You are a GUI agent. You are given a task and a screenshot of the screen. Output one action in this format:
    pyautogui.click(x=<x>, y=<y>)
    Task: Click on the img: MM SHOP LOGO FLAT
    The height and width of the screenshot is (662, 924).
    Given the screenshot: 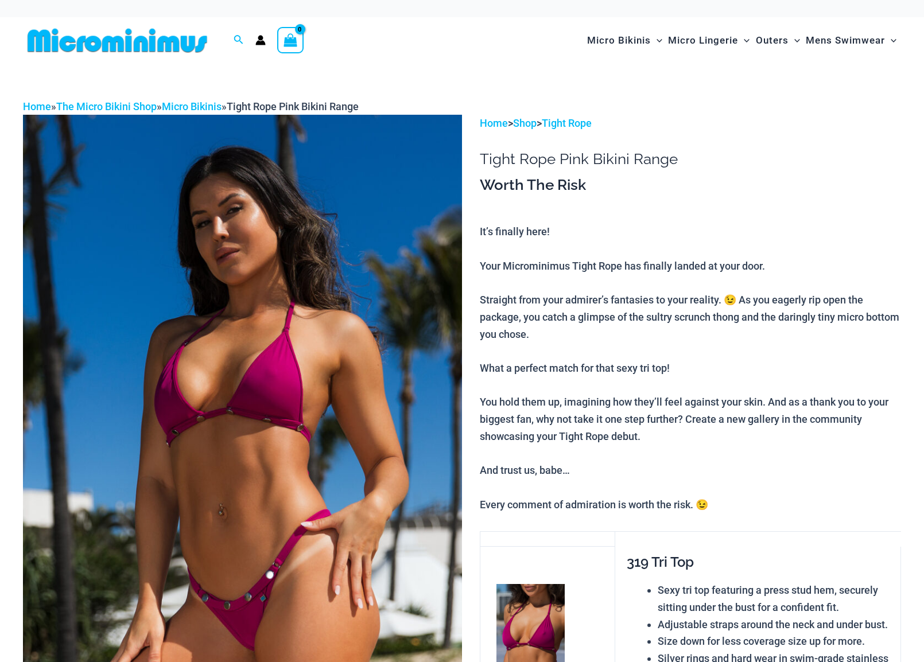 What is the action you would take?
    pyautogui.click(x=117, y=40)
    